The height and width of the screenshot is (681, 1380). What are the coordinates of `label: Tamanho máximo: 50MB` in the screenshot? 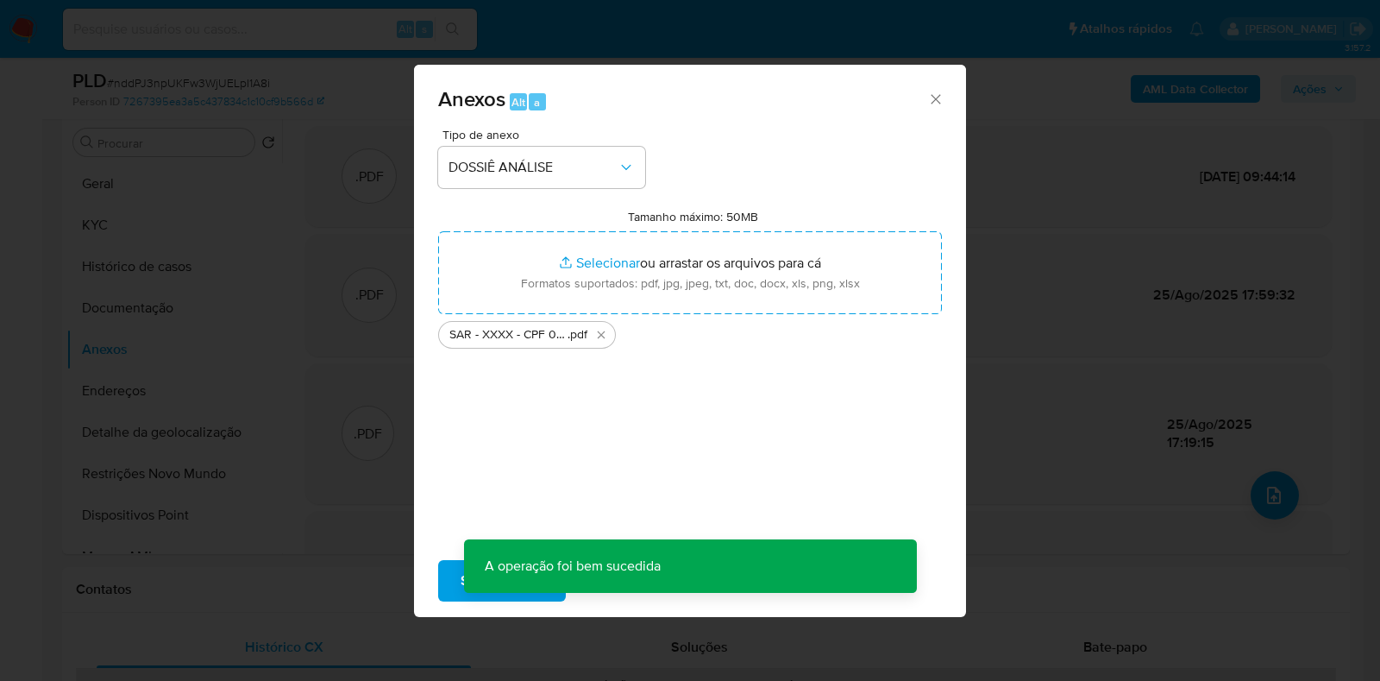 It's located at (693, 217).